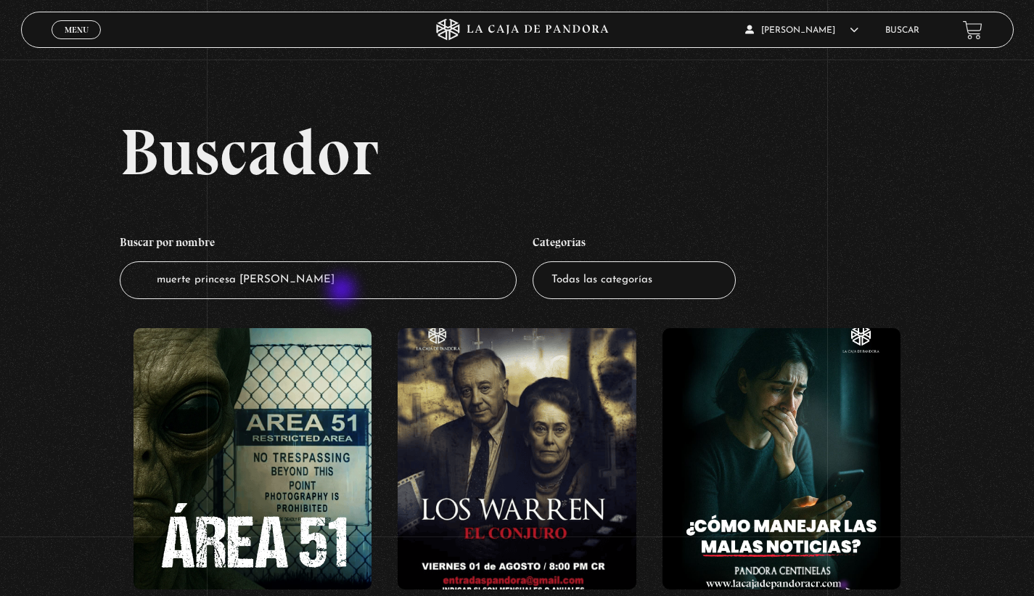  I want to click on span: Cerrar, so click(76, 43).